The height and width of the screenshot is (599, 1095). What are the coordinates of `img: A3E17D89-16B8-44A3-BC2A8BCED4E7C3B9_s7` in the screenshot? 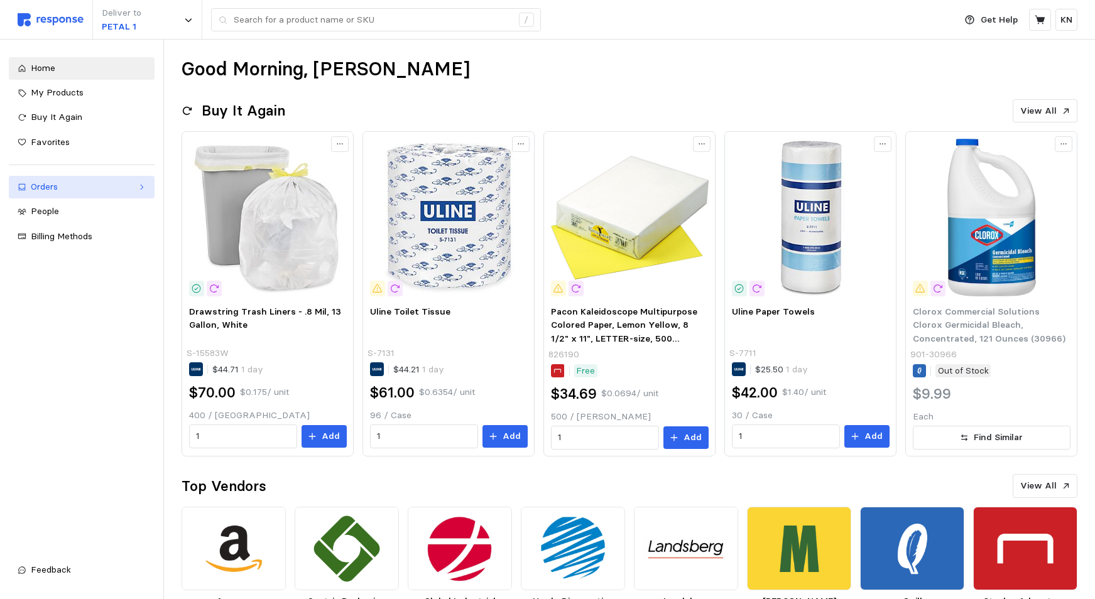 It's located at (991, 217).